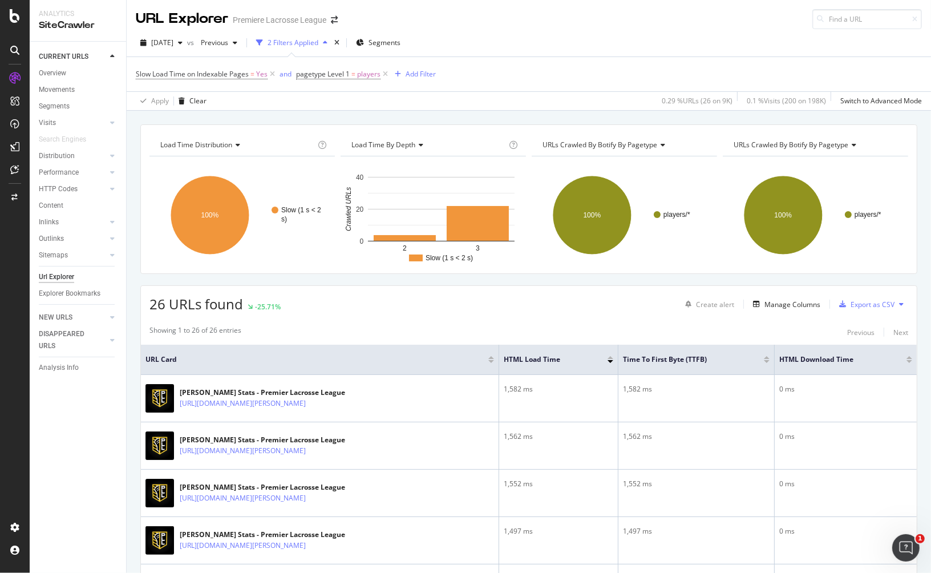 This screenshot has width=931, height=573. What do you see at coordinates (348, 209) in the screenshot?
I see `text: Crawled URLs` at bounding box center [348, 209].